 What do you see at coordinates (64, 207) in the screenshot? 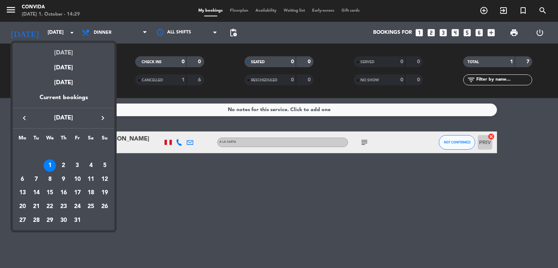
I see `td: October 23, 2025` at bounding box center [64, 207].